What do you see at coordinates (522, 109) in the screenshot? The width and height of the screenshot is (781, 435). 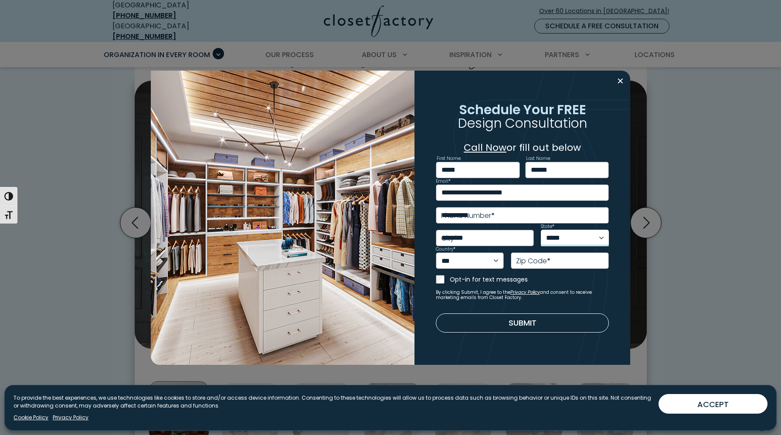 I see `span: Schedule Your FREE` at bounding box center [522, 109].